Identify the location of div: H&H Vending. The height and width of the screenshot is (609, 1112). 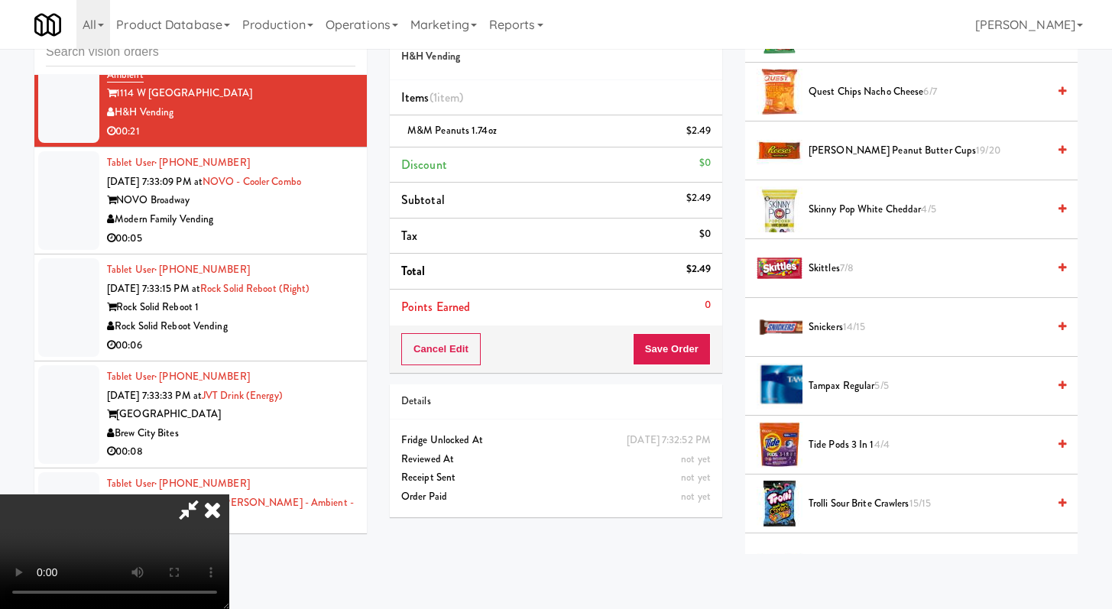
(231, 112).